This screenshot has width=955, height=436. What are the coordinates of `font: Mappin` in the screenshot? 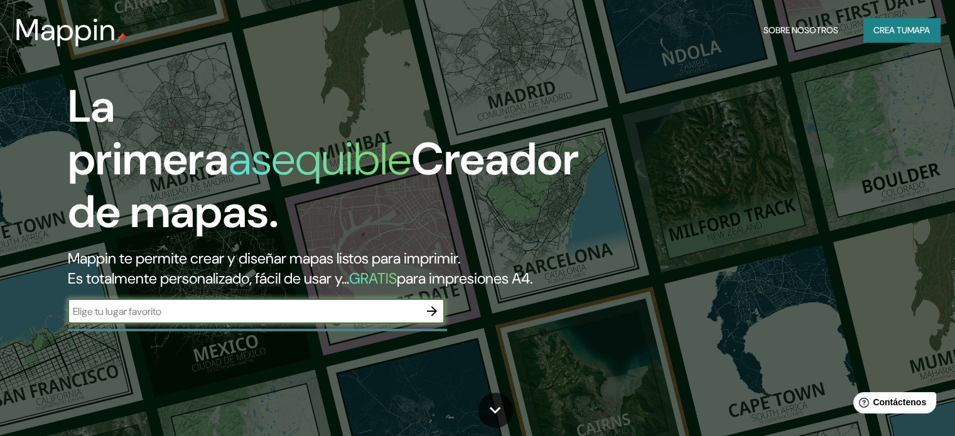 It's located at (65, 30).